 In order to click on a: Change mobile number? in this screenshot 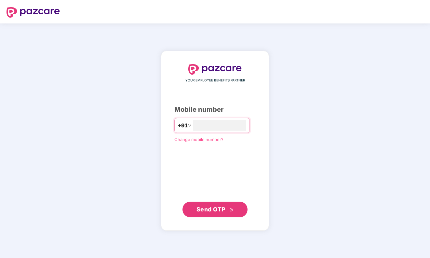, I will do `click(199, 139)`.